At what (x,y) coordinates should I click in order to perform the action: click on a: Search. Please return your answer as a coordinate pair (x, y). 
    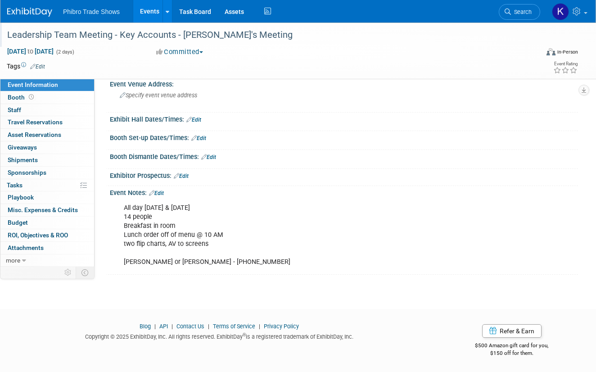
    Looking at the image, I should click on (520, 12).